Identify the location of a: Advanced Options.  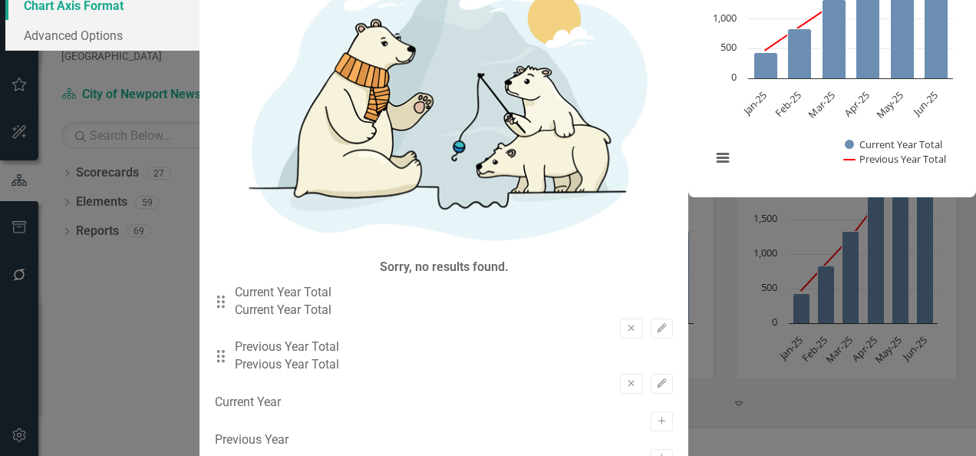
(102, 35).